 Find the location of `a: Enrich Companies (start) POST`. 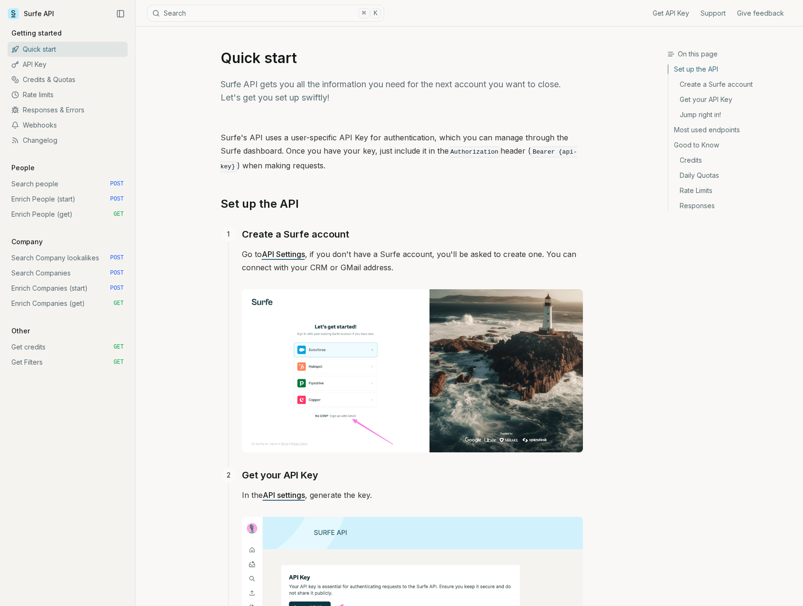

a: Enrich Companies (start) POST is located at coordinates (67, 288).